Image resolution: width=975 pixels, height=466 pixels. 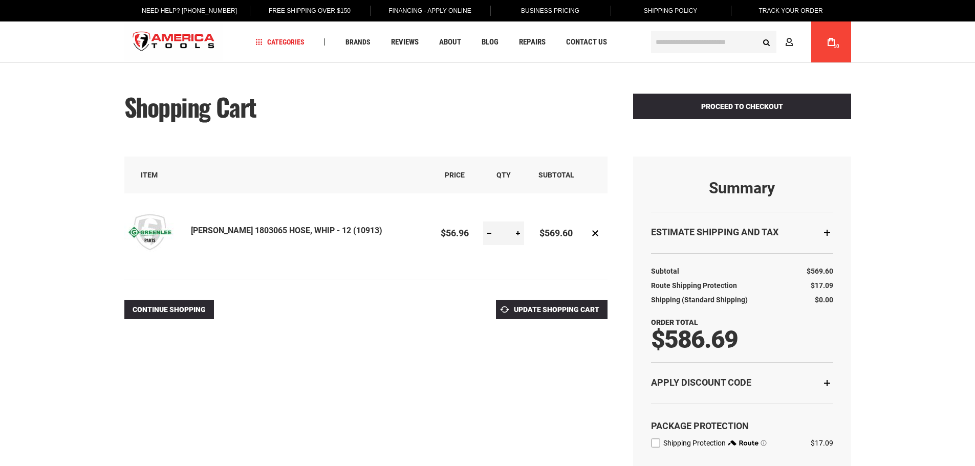 What do you see at coordinates (694, 339) in the screenshot?
I see `span: $586.69` at bounding box center [694, 339].